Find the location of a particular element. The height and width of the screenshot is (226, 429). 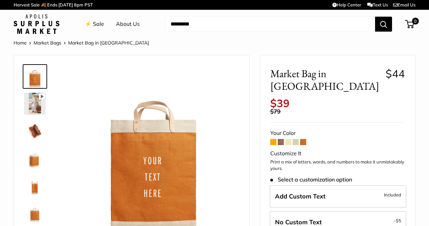

img: description_Seal of authenticity printed on the backside of every bag. is located at coordinates (35, 212).